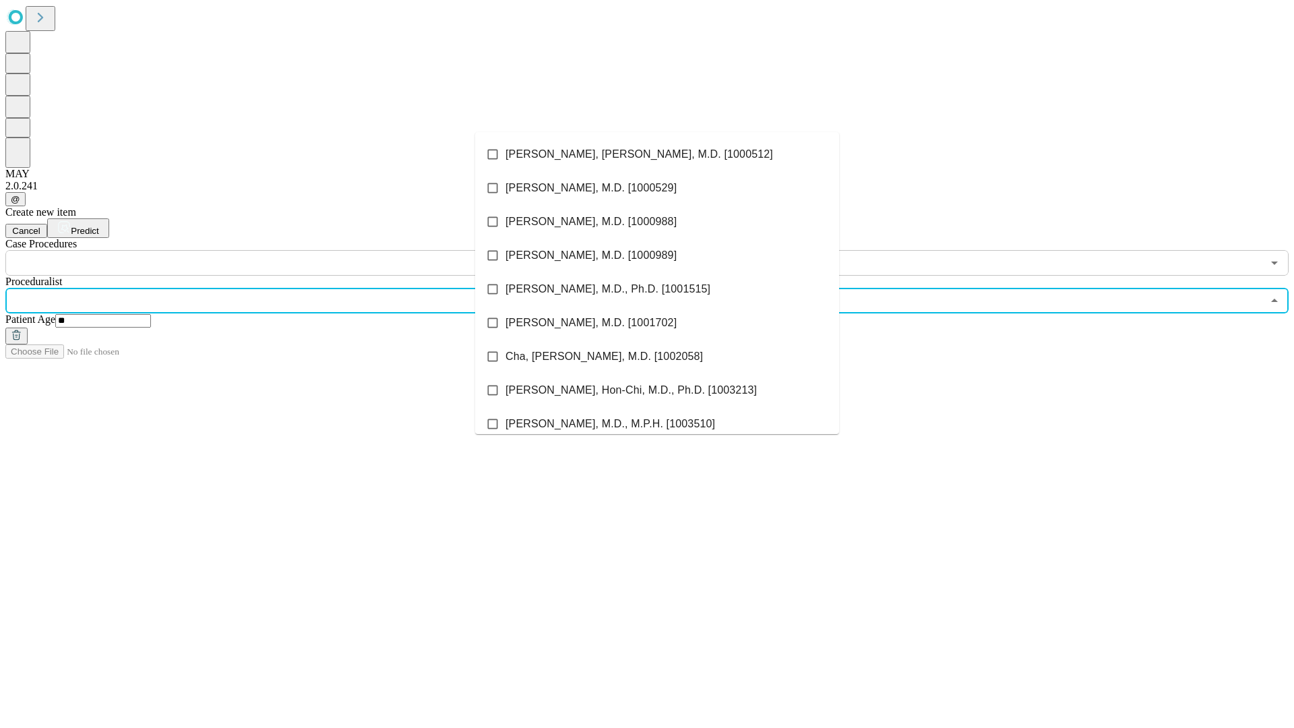 The image size is (1294, 728). I want to click on span: Create new item, so click(40, 212).